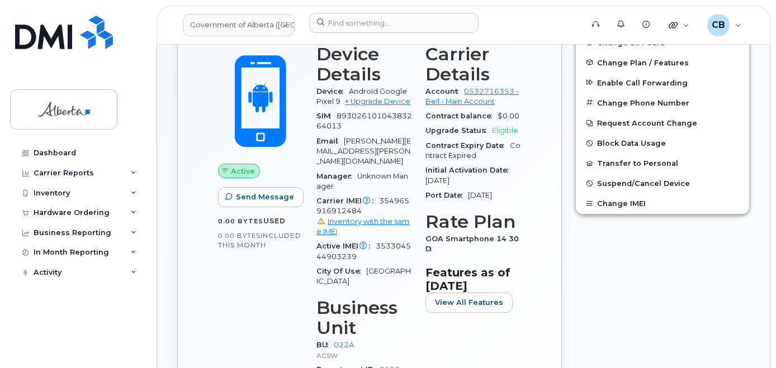  I want to click on h3: Business Unit, so click(364, 318).